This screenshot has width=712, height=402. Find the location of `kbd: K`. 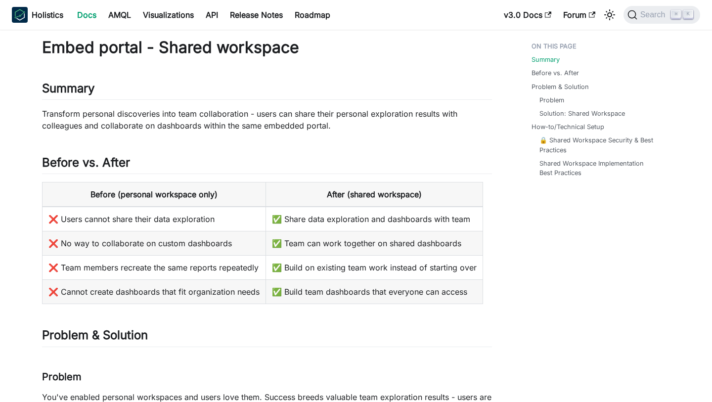

kbd: K is located at coordinates (688, 14).